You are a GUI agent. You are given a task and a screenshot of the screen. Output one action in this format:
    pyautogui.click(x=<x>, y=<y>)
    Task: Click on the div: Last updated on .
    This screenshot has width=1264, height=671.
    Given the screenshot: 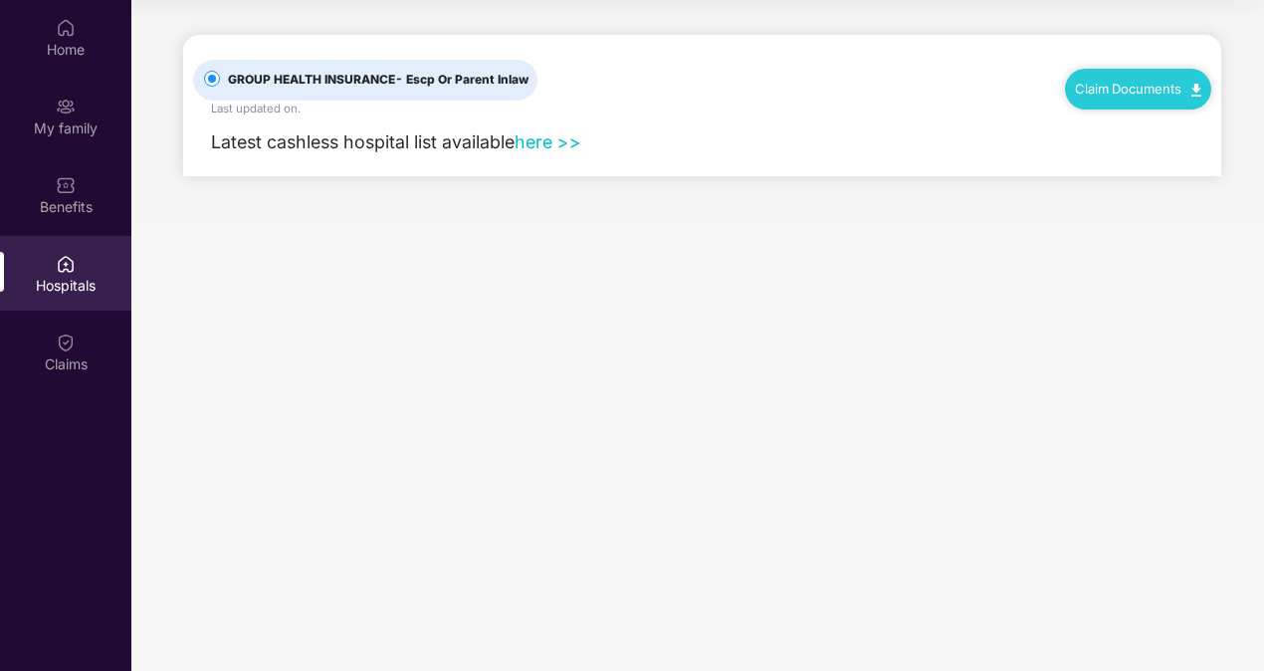 What is the action you would take?
    pyautogui.click(x=256, y=109)
    